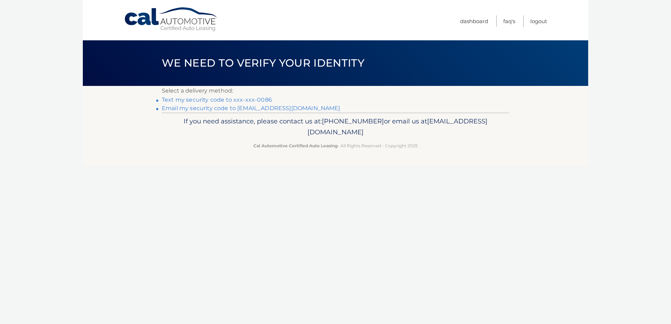 The image size is (671, 324). Describe the element at coordinates (263, 63) in the screenshot. I see `span: We need to verify your identity` at that location.